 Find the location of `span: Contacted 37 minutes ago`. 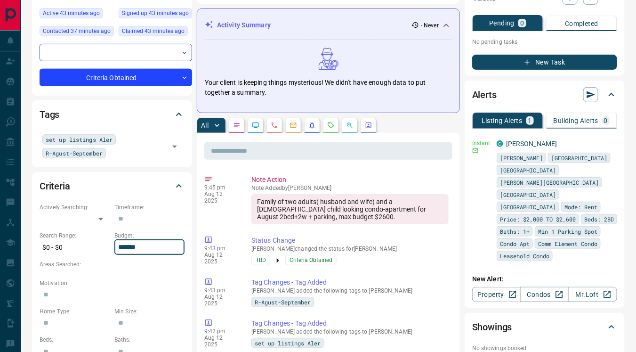

span: Contacted 37 minutes ago is located at coordinates (77, 31).